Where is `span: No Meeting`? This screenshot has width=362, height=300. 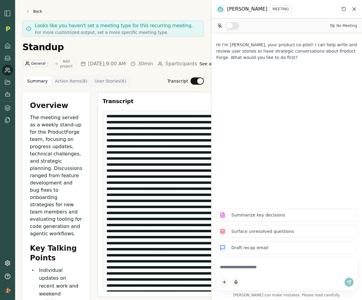
span: No Meeting is located at coordinates (346, 26).